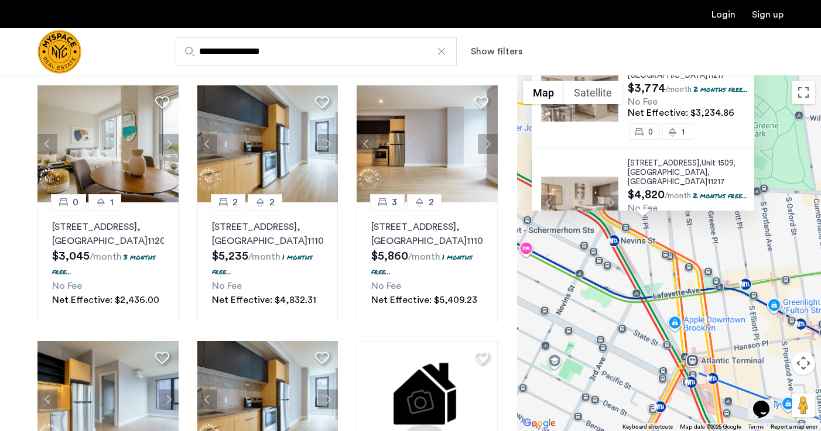 The image size is (821, 431). What do you see at coordinates (647, 427) in the screenshot?
I see `button: Keyboard shortcuts` at bounding box center [647, 427].